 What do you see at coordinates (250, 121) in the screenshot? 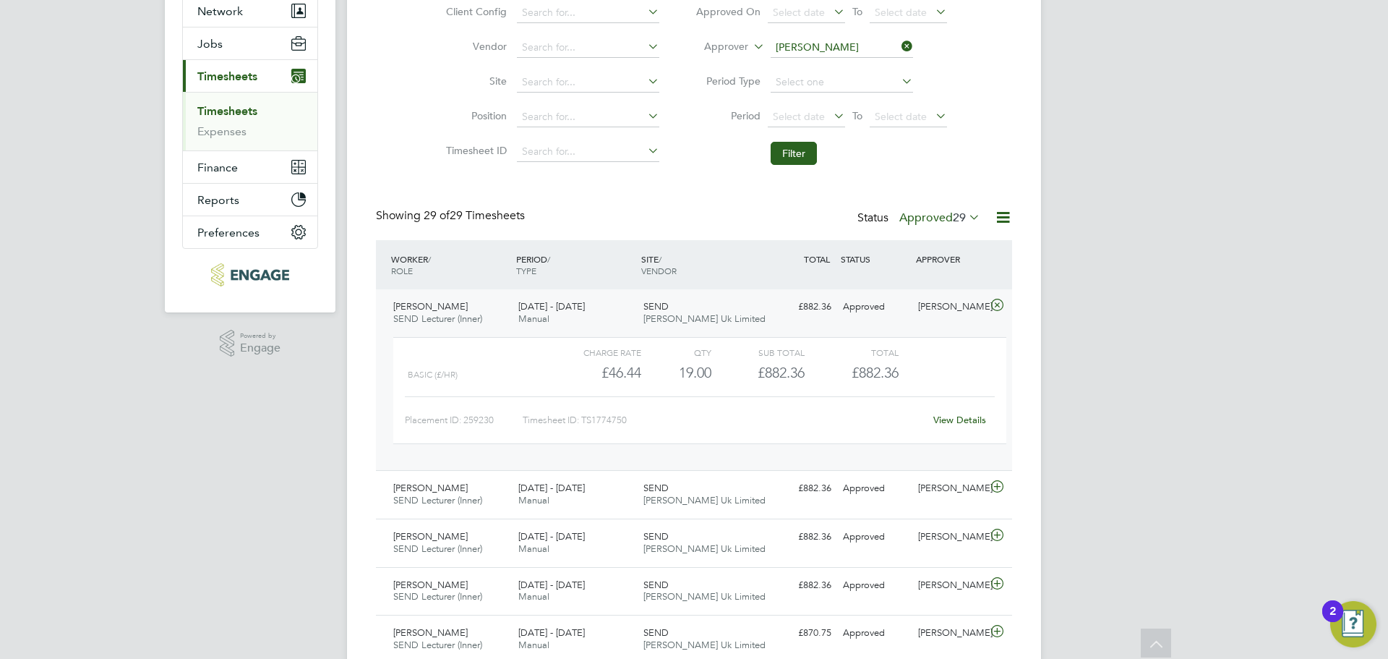
I see `div: Timesheets` at bounding box center [250, 121].